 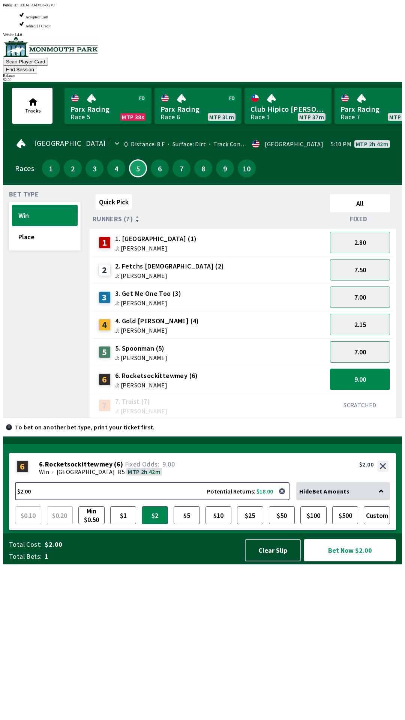 I want to click on span: IEID-FI4J-IM3S-X2VJ, so click(x=37, y=5).